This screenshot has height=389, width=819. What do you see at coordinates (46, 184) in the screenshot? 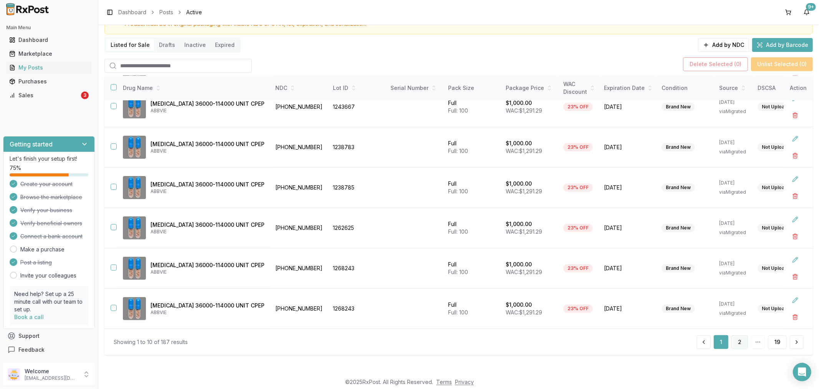
I see `span: Create your account` at bounding box center [46, 184].